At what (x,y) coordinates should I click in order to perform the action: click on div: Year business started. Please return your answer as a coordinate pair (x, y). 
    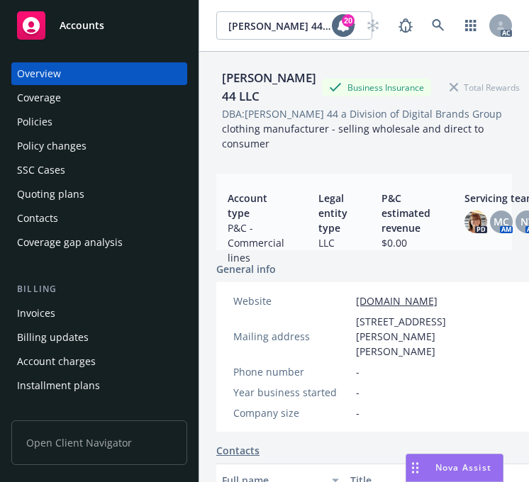
    Looking at the image, I should click on (291, 392).